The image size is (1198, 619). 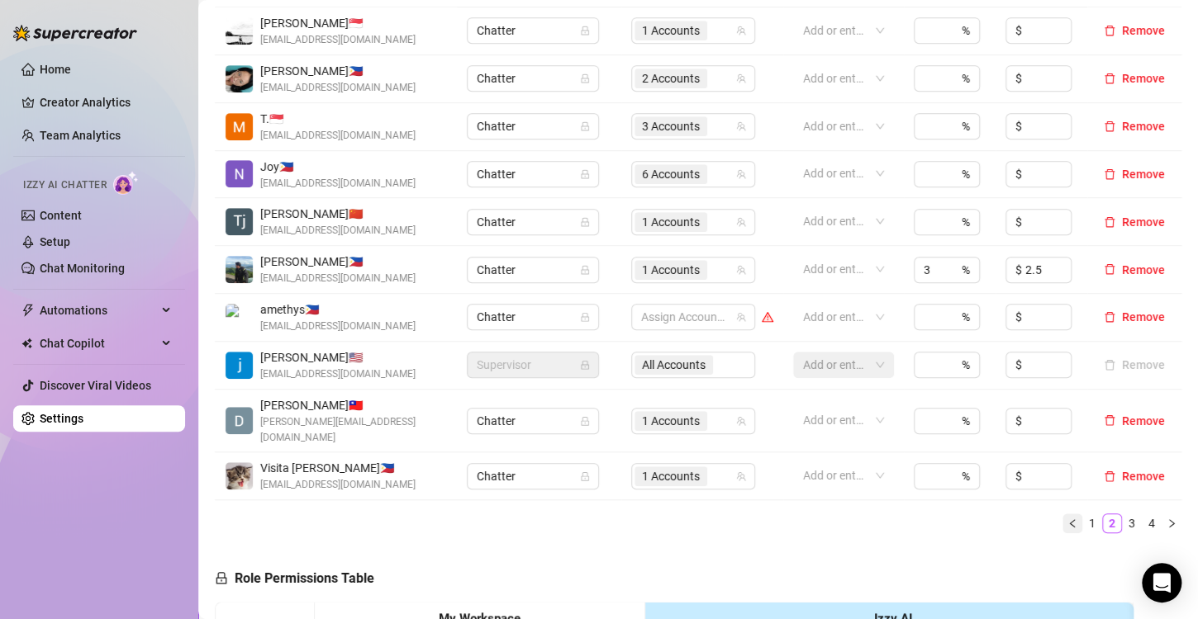 I want to click on img: Wyne, so click(x=239, y=31).